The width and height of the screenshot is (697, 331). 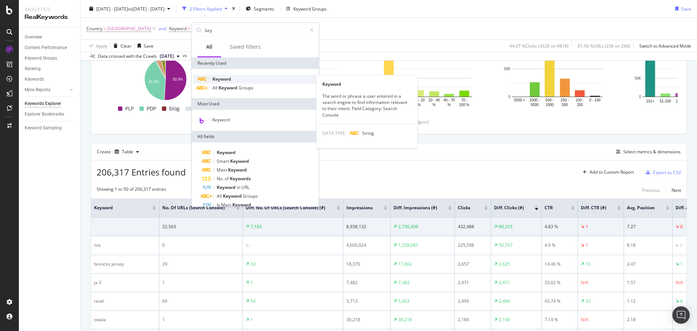 I want to click on img: Equal, so click(x=677, y=245).